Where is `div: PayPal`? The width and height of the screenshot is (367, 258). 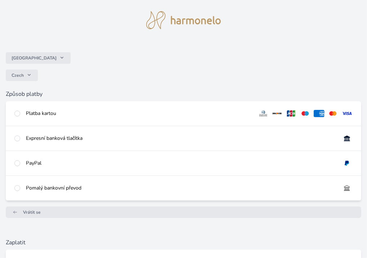
div: PayPal is located at coordinates (181, 163).